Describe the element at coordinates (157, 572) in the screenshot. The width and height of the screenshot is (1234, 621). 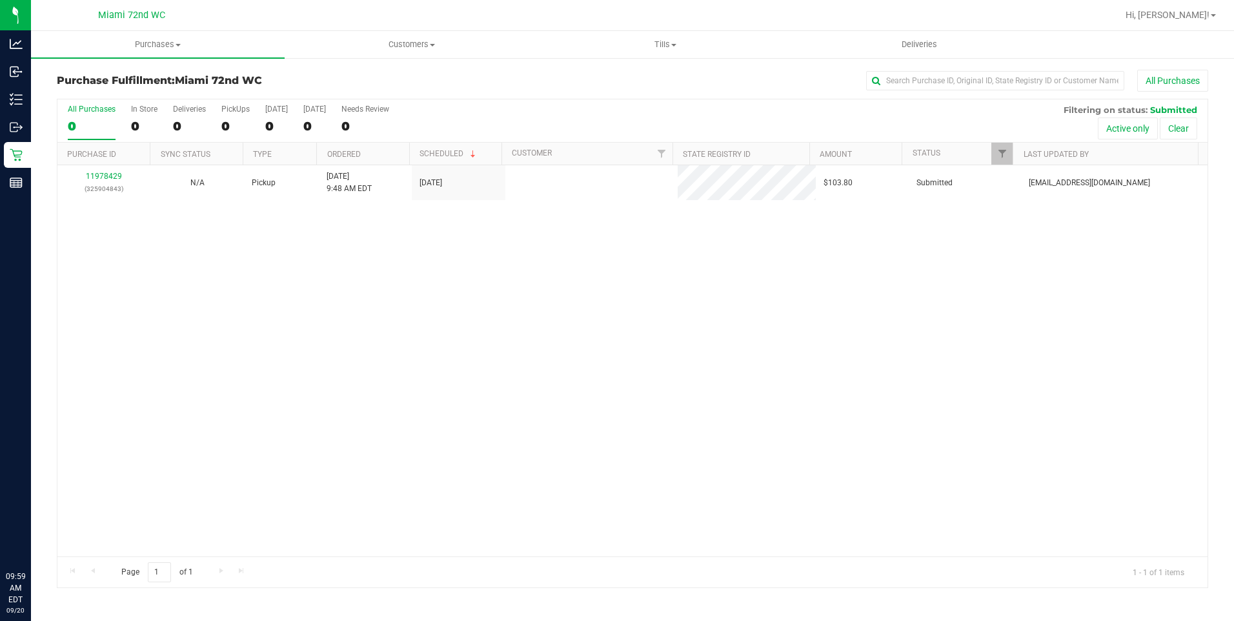
I see `span: Page of 1` at that location.